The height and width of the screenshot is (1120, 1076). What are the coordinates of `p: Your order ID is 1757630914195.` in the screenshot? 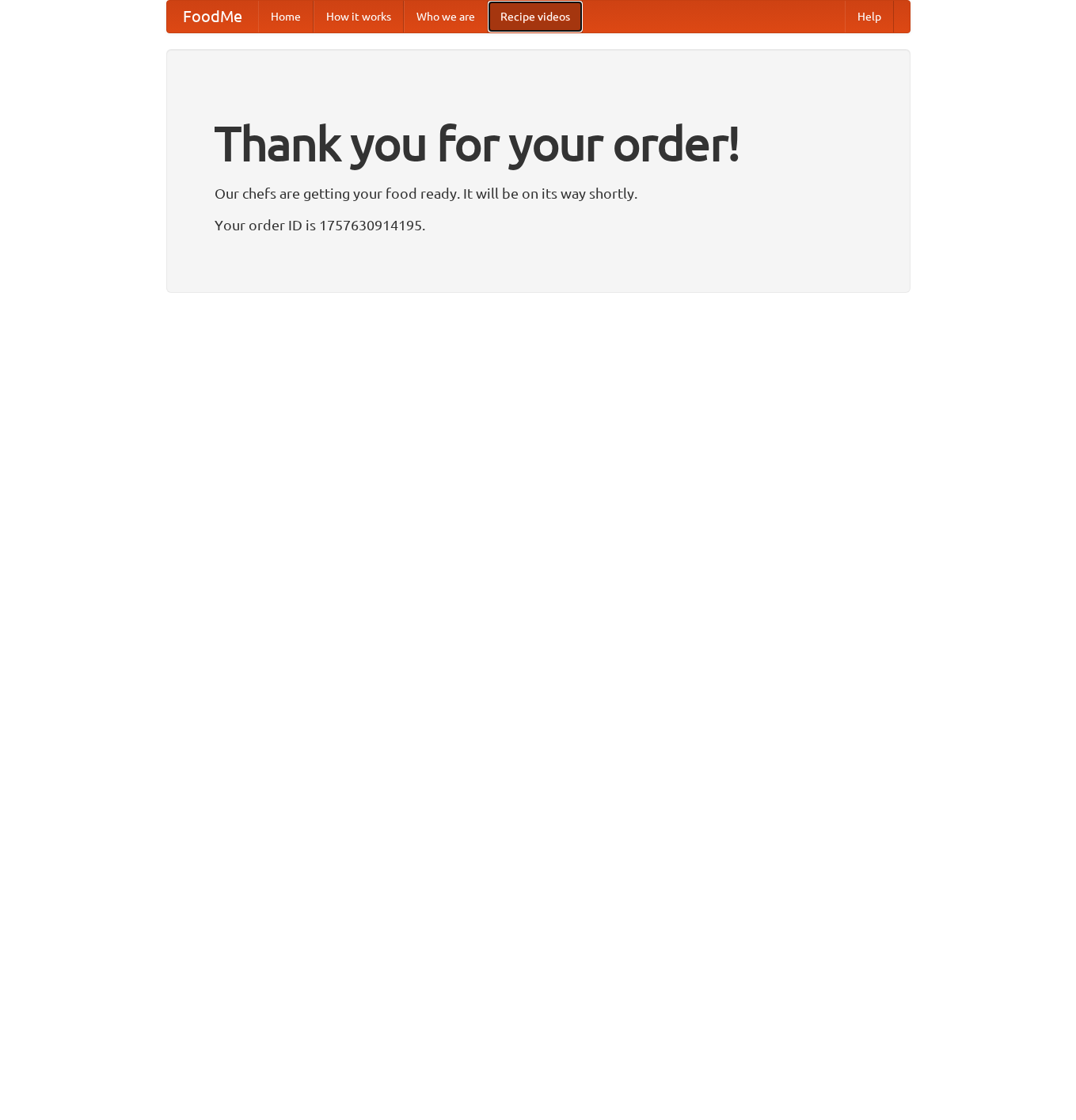 It's located at (538, 224).